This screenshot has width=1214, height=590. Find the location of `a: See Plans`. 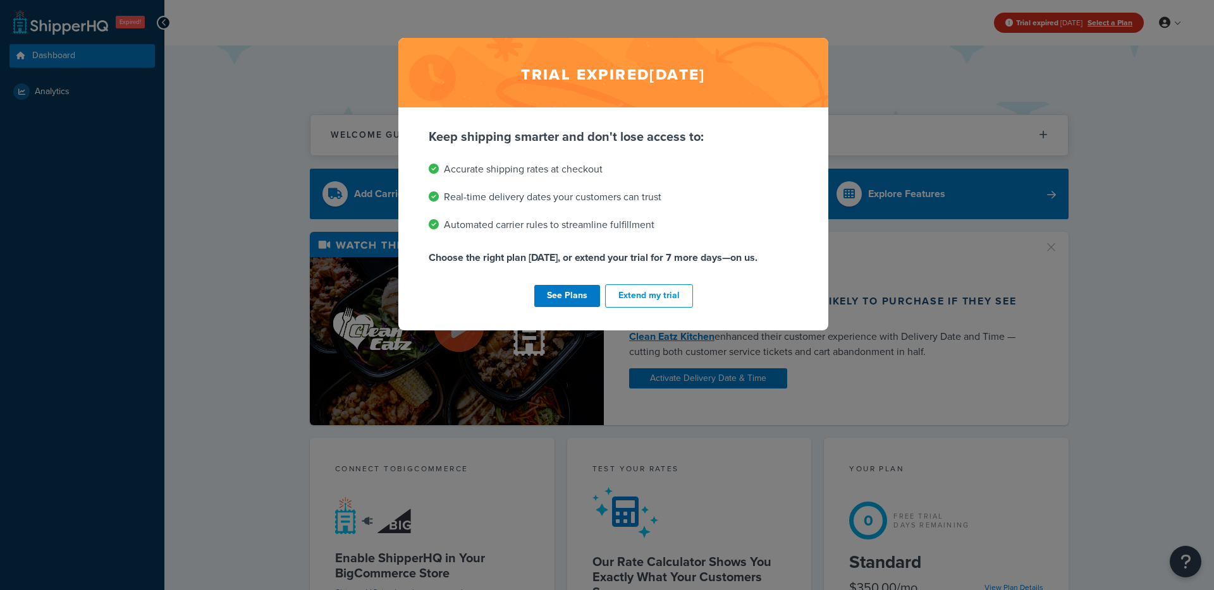

a: See Plans is located at coordinates (567, 296).